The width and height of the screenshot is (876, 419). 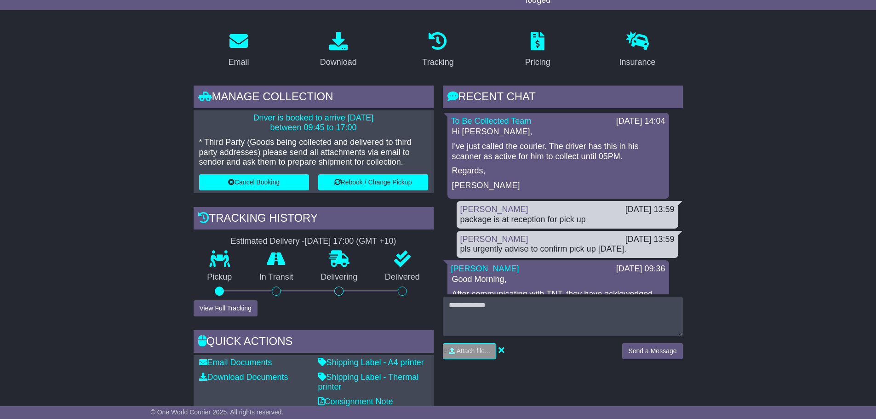 I want to click on p: Delivering, so click(x=339, y=277).